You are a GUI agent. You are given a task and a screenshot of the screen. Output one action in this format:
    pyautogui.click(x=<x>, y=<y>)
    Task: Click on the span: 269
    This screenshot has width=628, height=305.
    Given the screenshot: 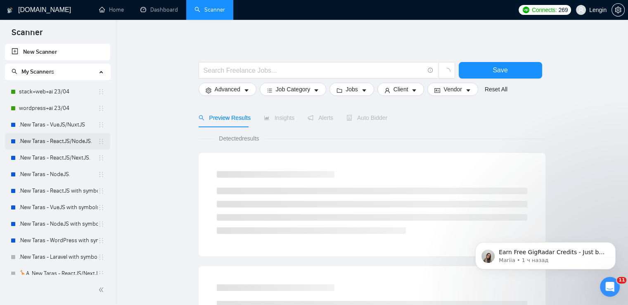 What is the action you would take?
    pyautogui.click(x=563, y=10)
    